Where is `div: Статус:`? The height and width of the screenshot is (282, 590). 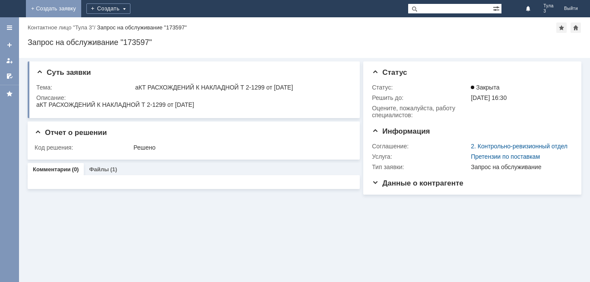
div: Статус: is located at coordinates (420, 87).